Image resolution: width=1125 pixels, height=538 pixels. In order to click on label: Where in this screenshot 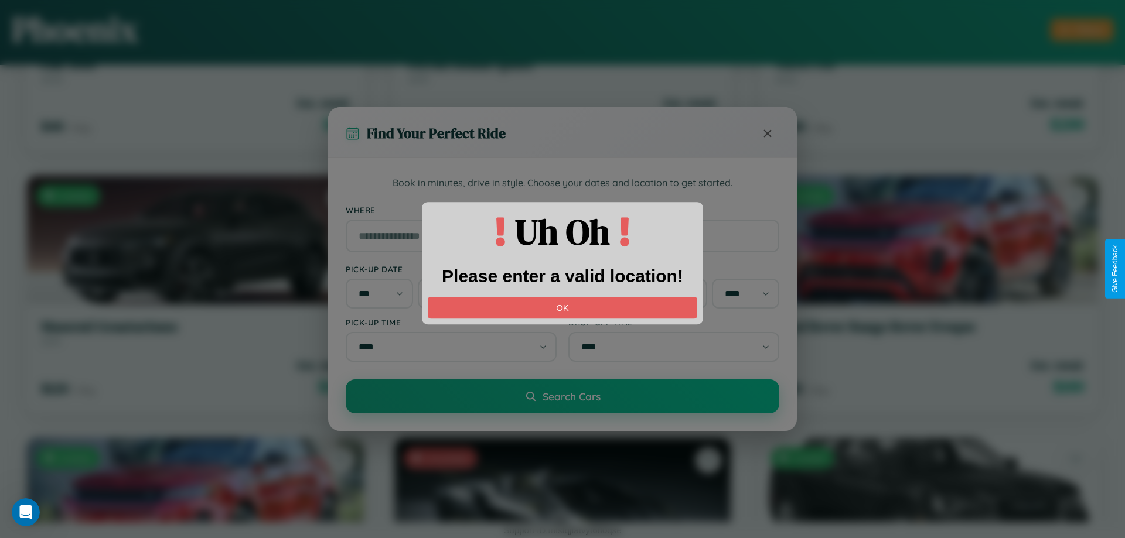, I will do `click(563, 210)`.